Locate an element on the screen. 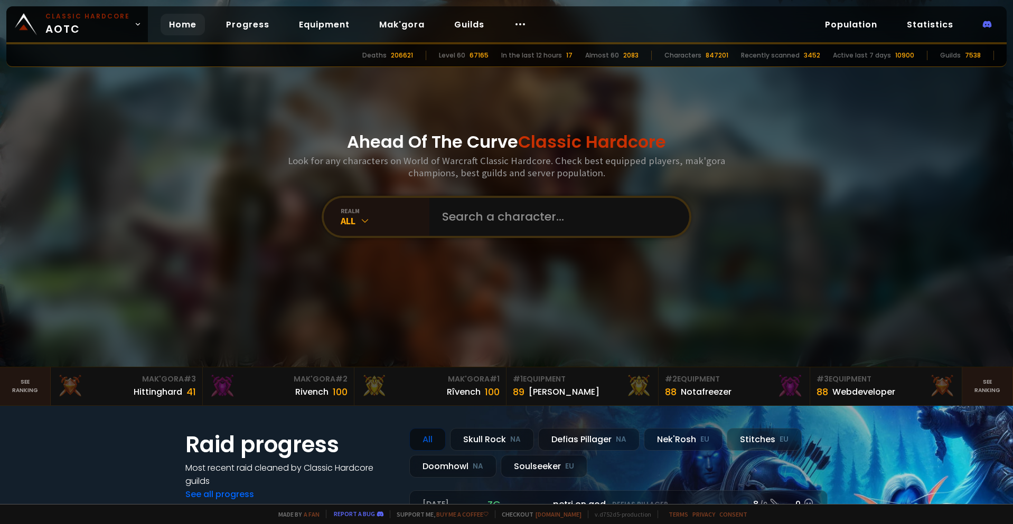  div: Rivench is located at coordinates (312, 392).